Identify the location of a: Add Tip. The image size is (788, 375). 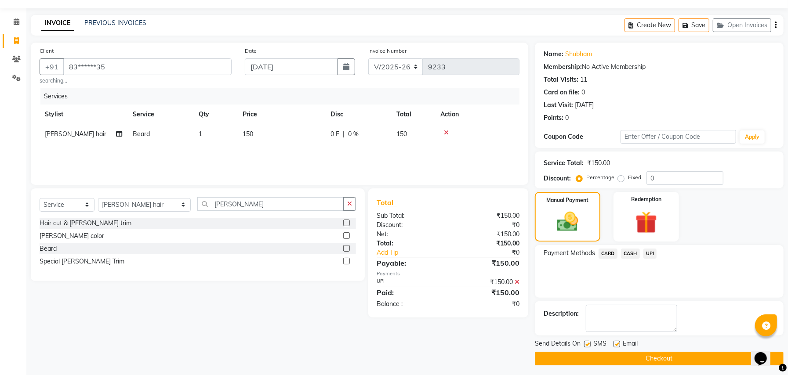
(416, 253).